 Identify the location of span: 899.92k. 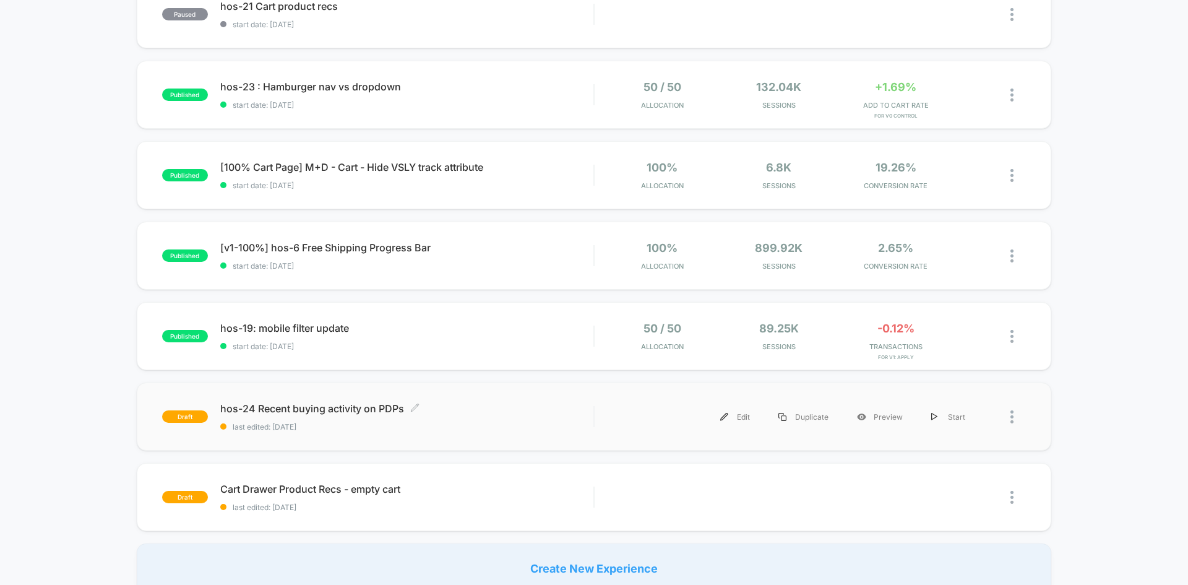
(779, 248).